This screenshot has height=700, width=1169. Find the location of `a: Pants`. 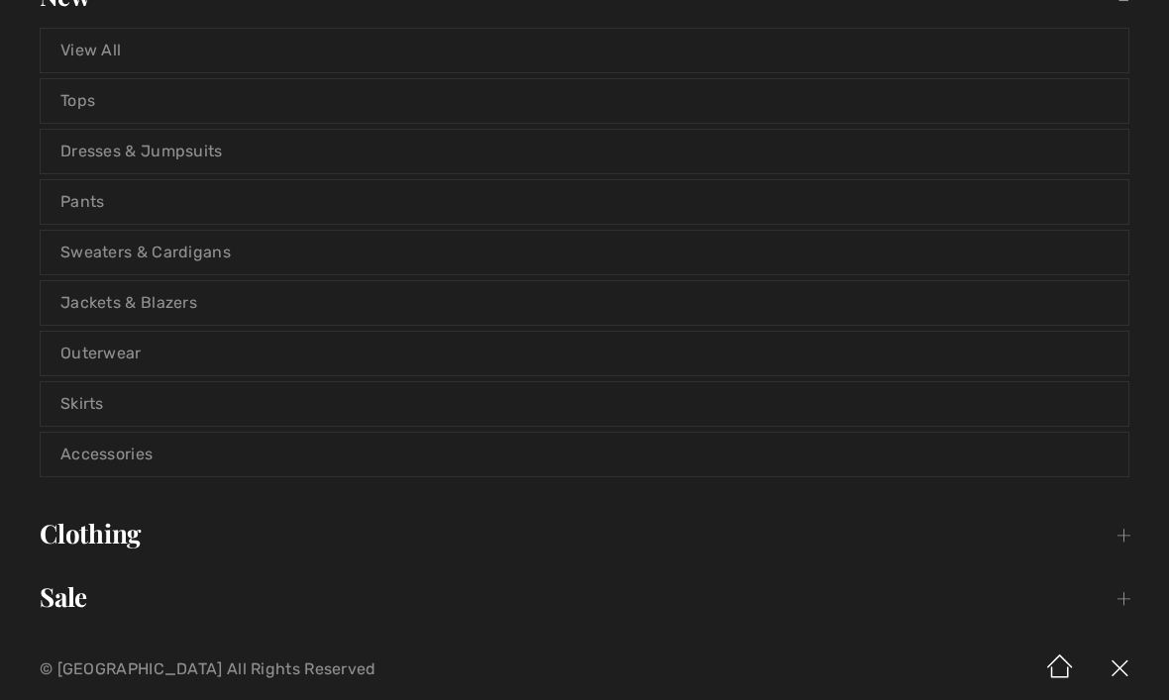

a: Pants is located at coordinates (584, 202).